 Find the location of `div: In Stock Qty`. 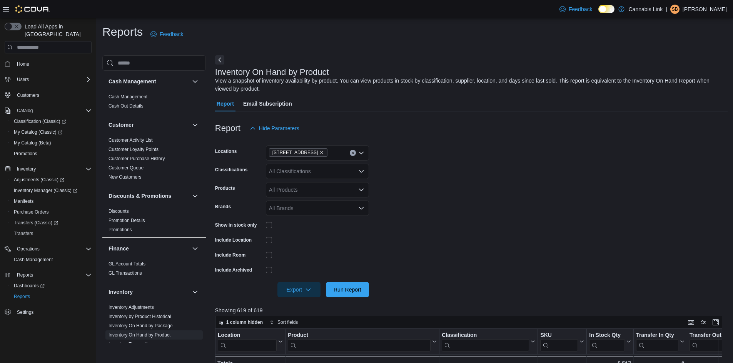

div: In Stock Qty is located at coordinates (606, 342).